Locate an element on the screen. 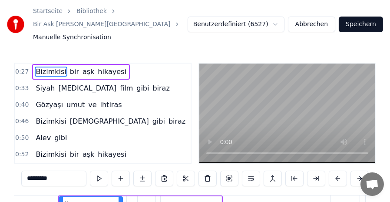 This screenshot has height=202, width=390. span: ve is located at coordinates (92, 104).